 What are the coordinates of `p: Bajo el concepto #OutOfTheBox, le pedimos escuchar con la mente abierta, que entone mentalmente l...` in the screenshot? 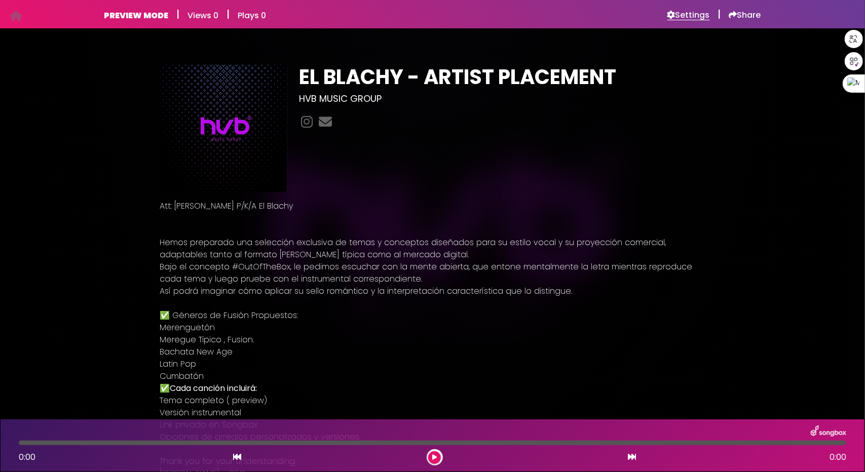 It's located at (433, 273).